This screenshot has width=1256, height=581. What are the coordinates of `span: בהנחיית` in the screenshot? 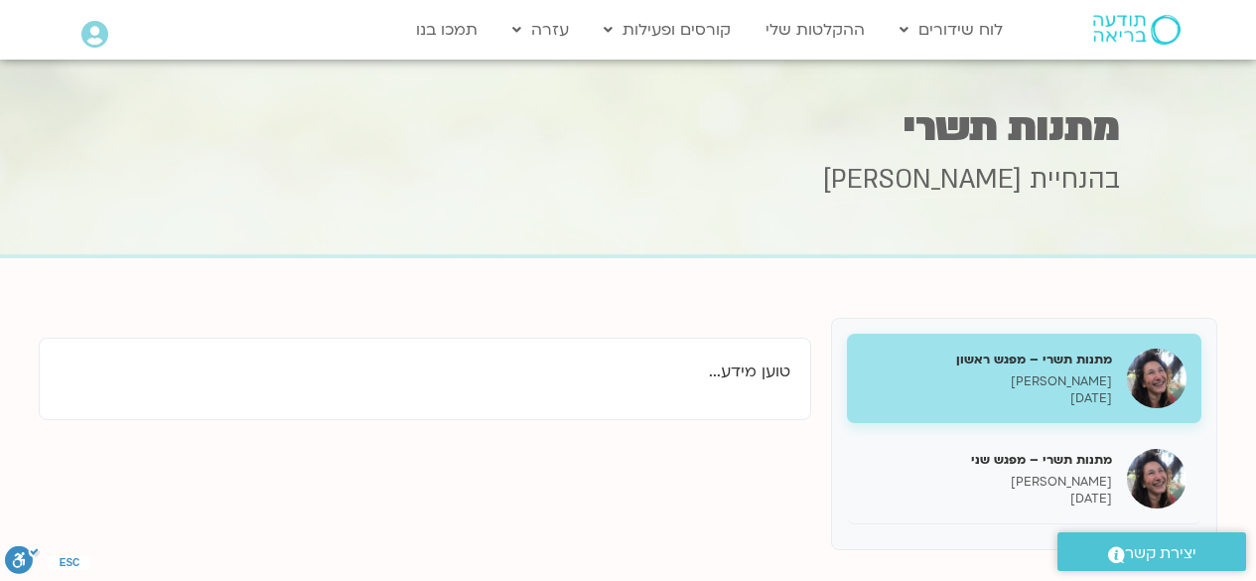 It's located at (1074, 180).